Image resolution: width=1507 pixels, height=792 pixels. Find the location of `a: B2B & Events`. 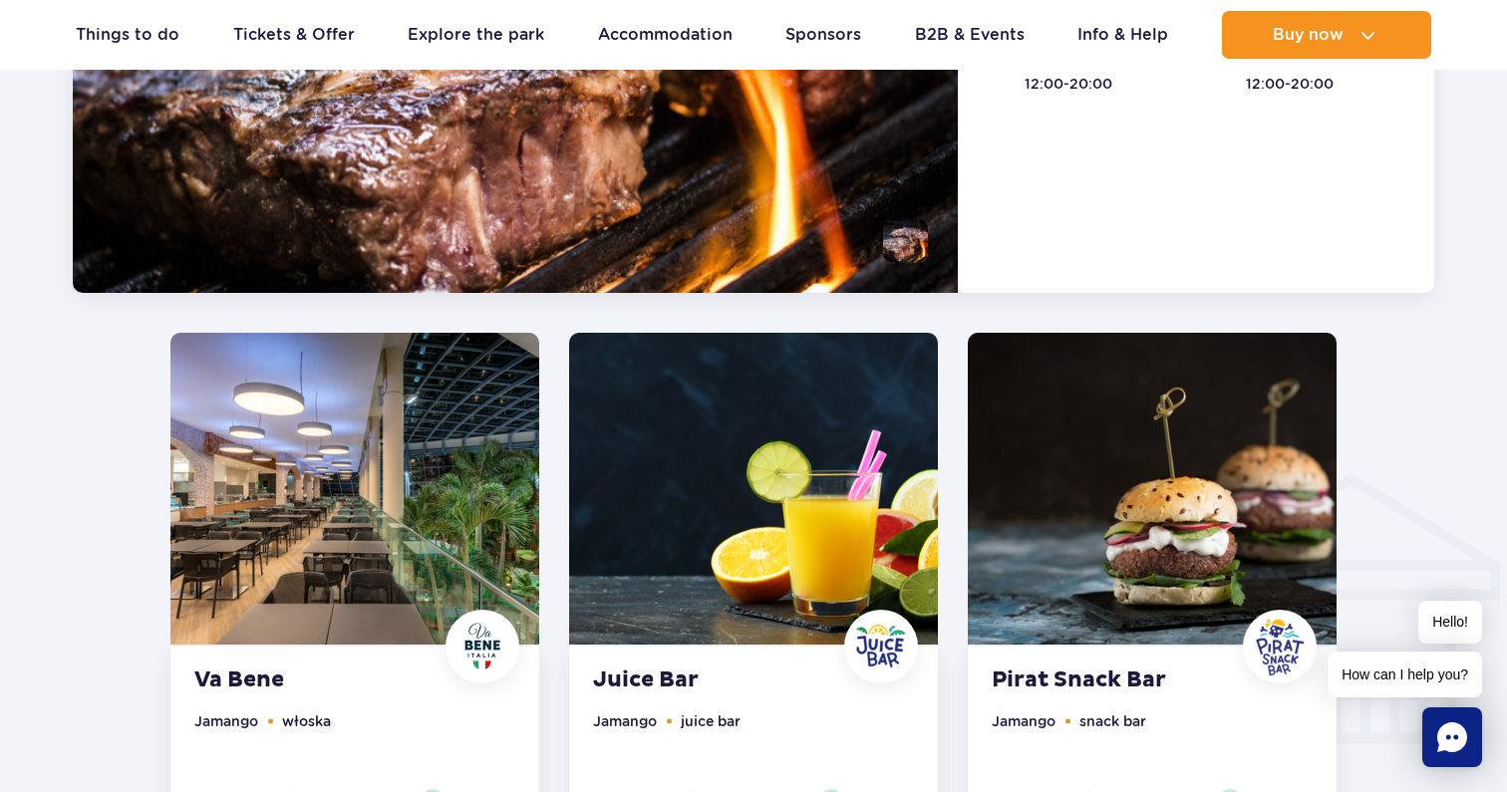

a: B2B & Events is located at coordinates (970, 35).